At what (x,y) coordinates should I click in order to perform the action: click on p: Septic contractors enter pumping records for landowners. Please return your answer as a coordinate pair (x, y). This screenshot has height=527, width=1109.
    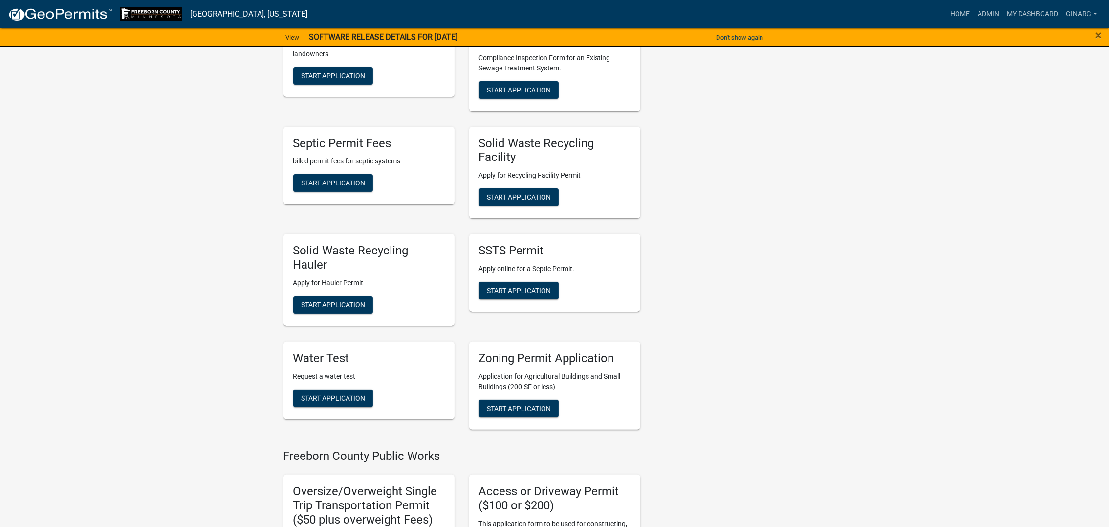
    Looking at the image, I should click on (369, 49).